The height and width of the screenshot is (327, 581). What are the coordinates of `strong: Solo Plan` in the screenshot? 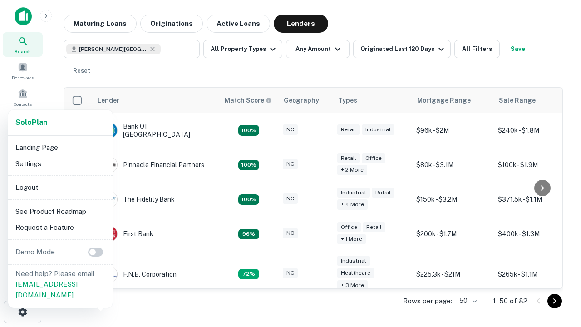 It's located at (31, 122).